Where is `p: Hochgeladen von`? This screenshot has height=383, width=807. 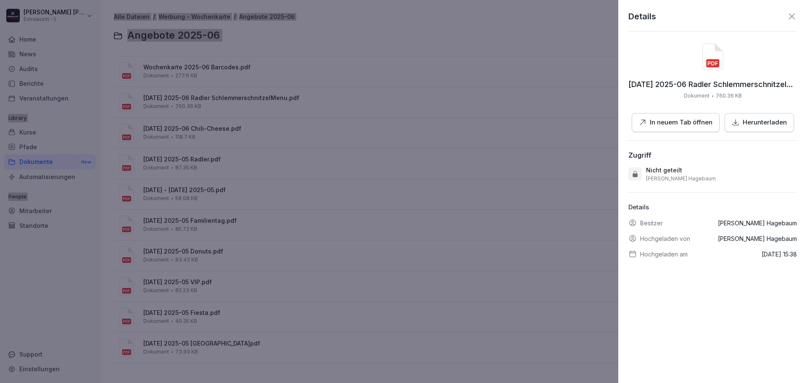 p: Hochgeladen von is located at coordinates (665, 238).